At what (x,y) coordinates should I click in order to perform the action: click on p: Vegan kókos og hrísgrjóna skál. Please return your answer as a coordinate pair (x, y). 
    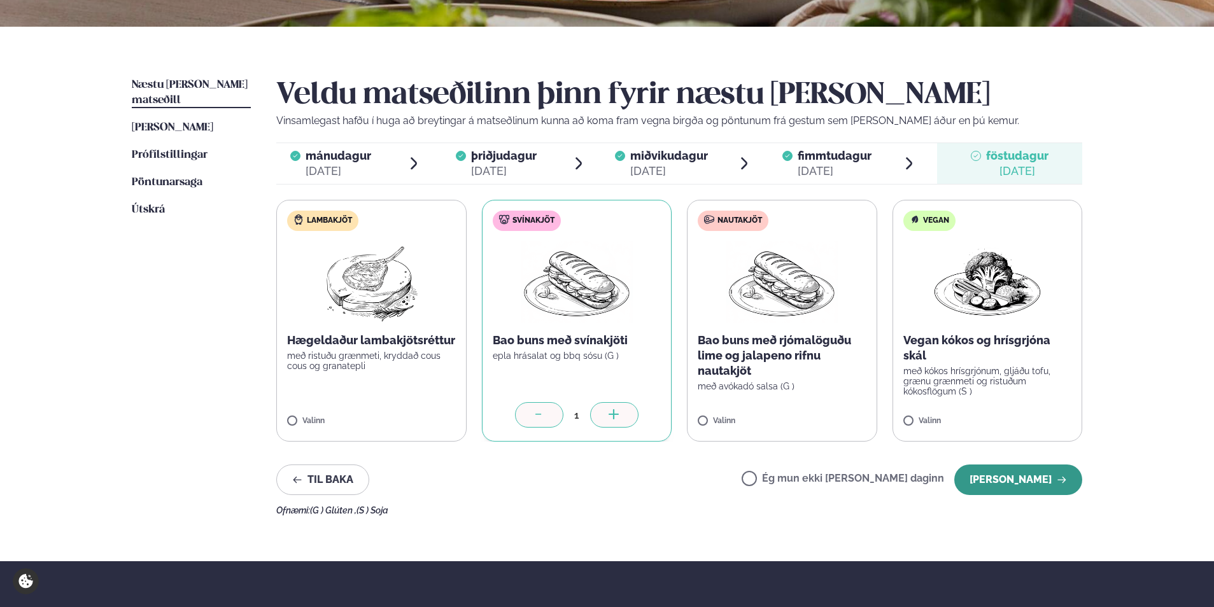
    Looking at the image, I should click on (988, 348).